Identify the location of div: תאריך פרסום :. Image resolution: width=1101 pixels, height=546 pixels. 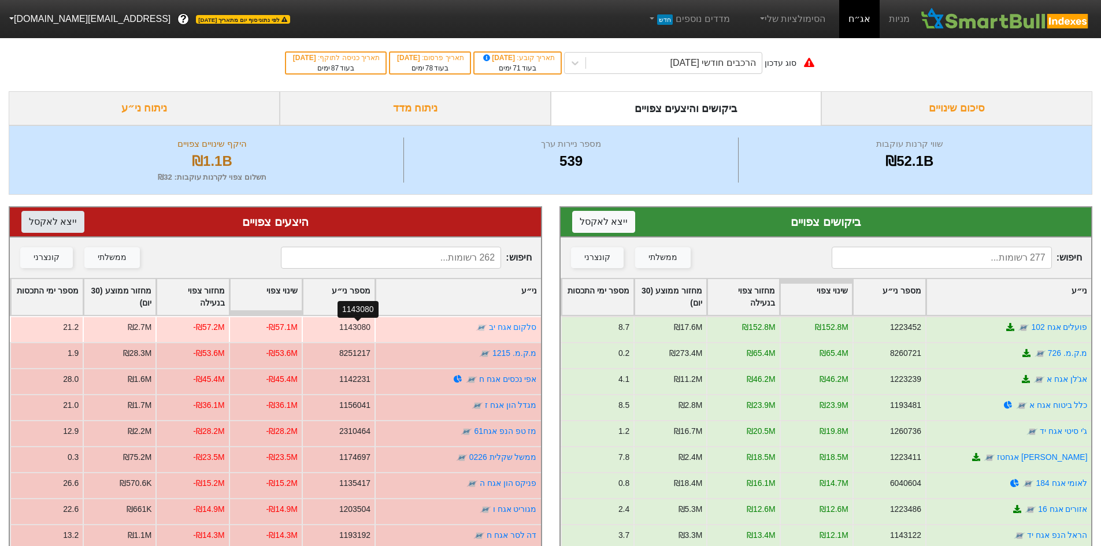
(430, 58).